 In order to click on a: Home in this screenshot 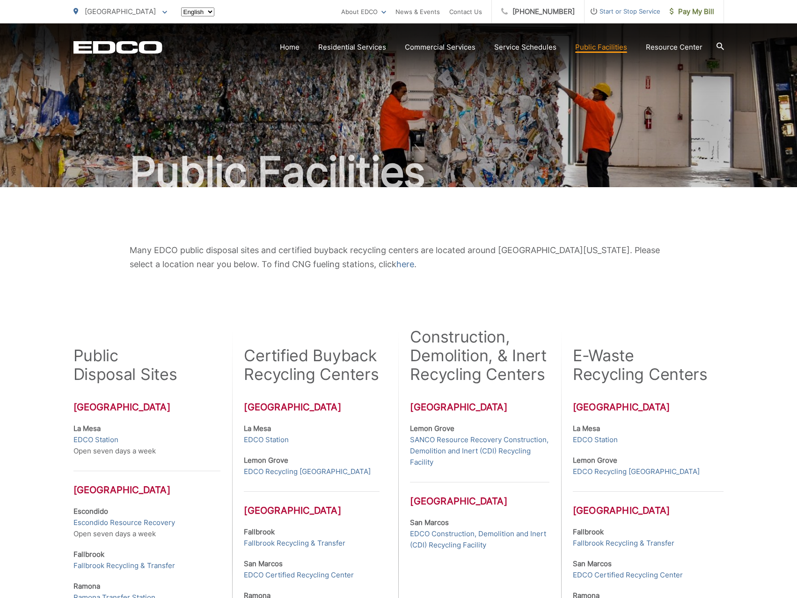, I will do `click(290, 47)`.